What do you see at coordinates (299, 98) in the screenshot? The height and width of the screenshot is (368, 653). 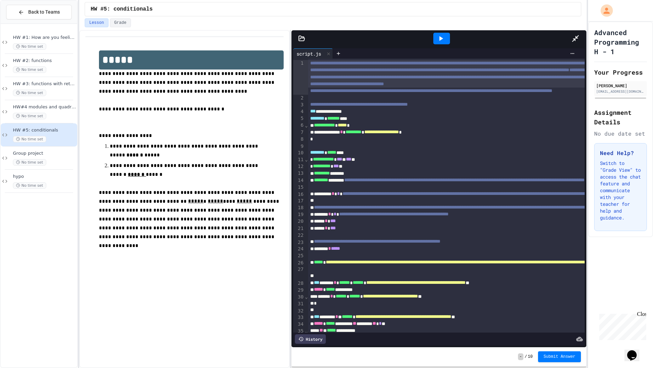 I see `div: 2` at bounding box center [299, 98].